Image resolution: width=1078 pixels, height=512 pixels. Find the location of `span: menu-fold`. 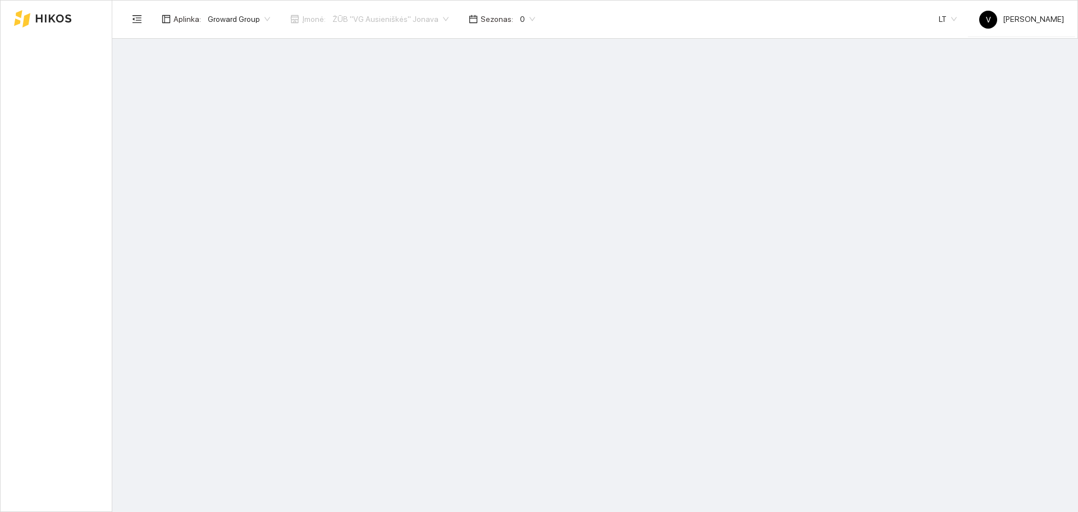

span: menu-fold is located at coordinates (137, 19).